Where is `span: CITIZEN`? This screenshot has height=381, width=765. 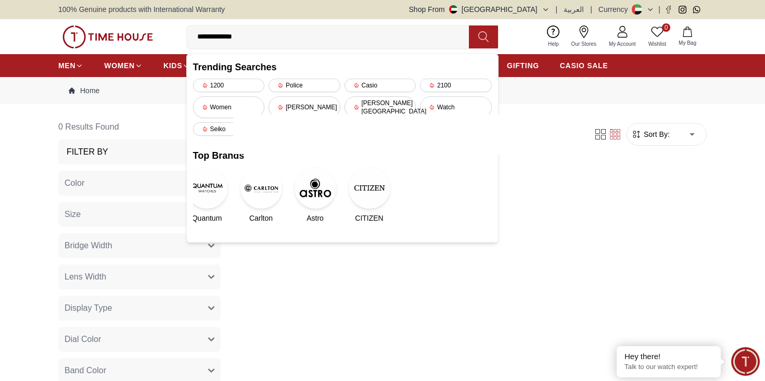 span: CITIZEN is located at coordinates (369, 218).